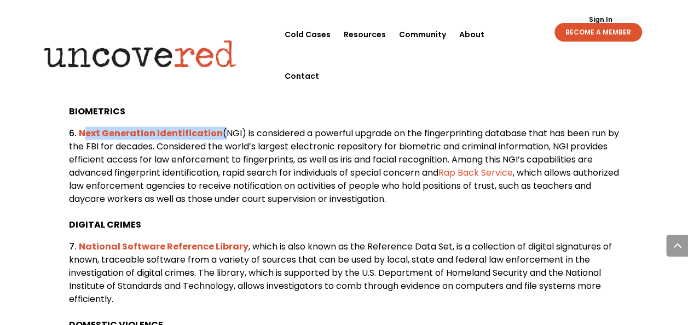 The height and width of the screenshot is (325, 688). What do you see at coordinates (164, 246) in the screenshot?
I see `a: National Software Reference Library` at bounding box center [164, 246].